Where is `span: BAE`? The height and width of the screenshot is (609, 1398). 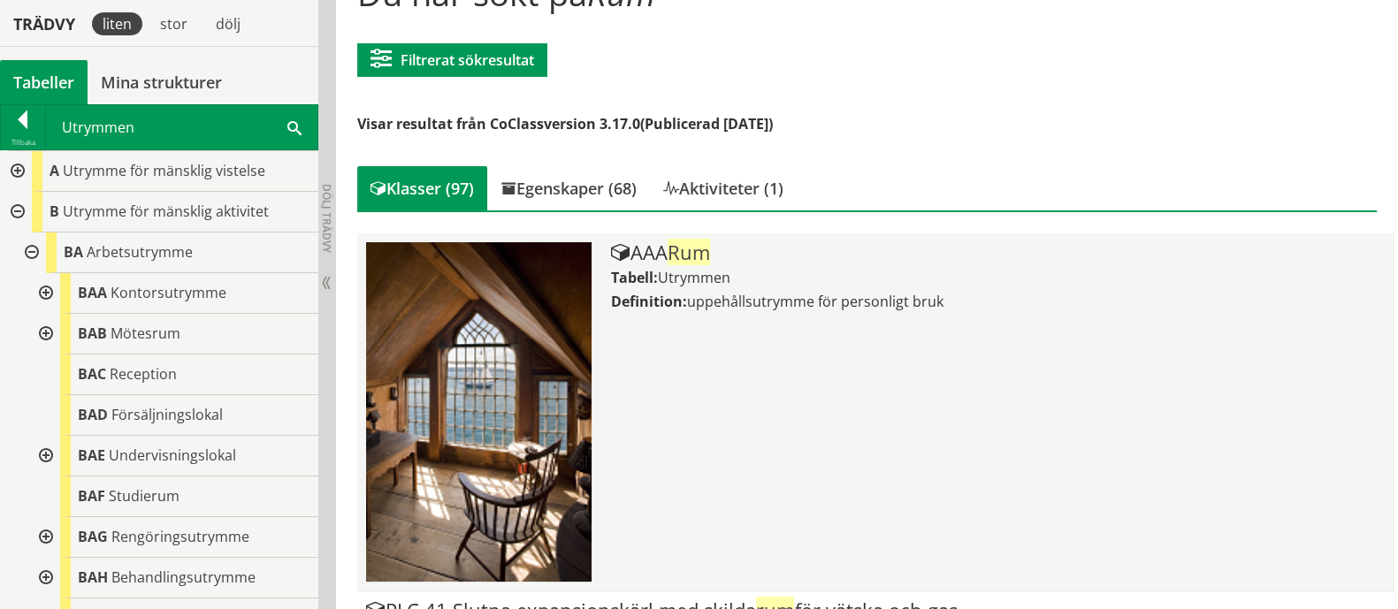 span: BAE is located at coordinates (91, 455).